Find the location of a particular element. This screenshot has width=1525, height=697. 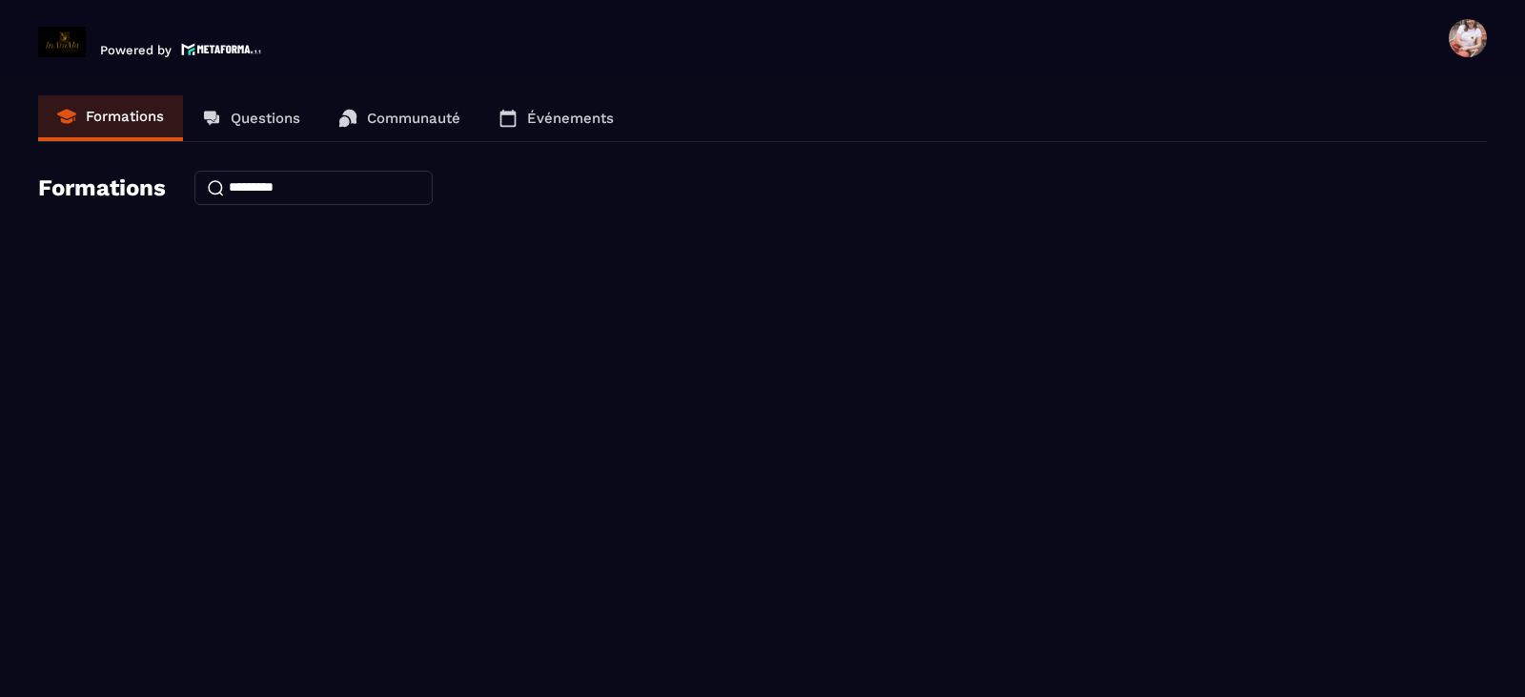

p: Powered by is located at coordinates (135, 50).